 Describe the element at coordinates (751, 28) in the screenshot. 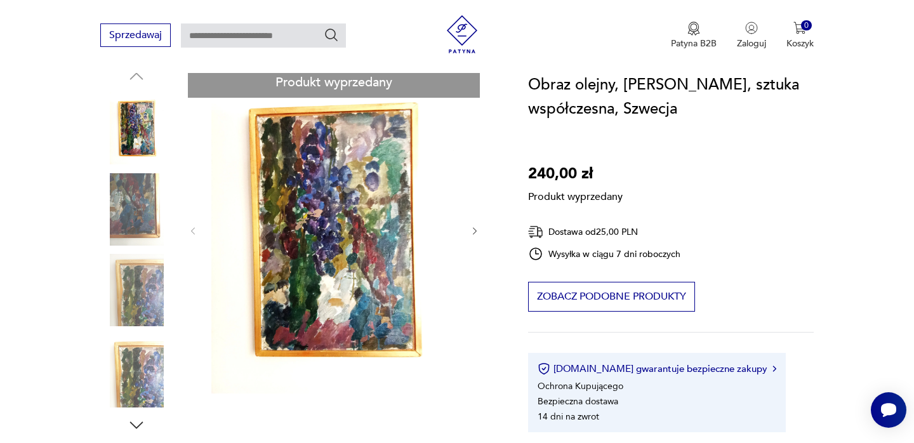

I see `img: Ikonka użytkownika` at that location.